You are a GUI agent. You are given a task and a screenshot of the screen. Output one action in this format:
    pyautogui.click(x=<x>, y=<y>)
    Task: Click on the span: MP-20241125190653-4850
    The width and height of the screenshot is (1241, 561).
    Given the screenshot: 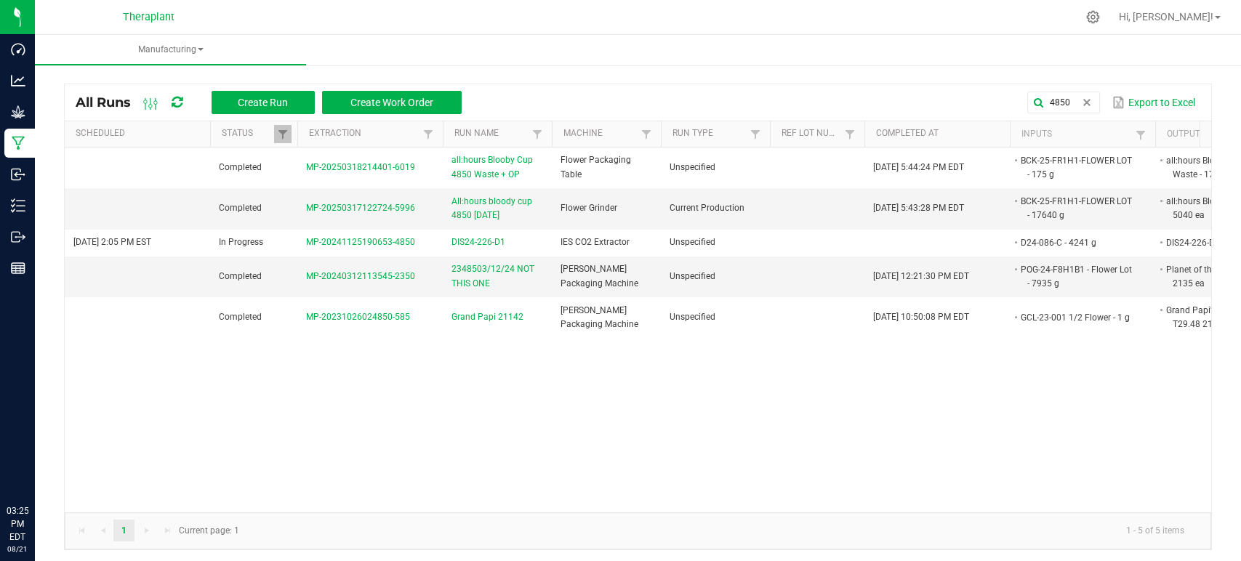 What is the action you would take?
    pyautogui.click(x=361, y=242)
    